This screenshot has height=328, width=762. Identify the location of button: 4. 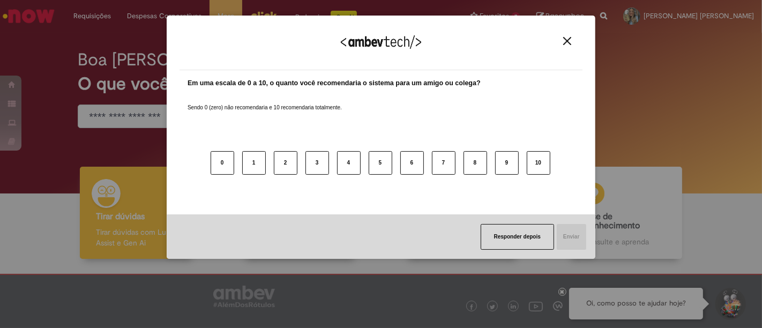
(349, 163).